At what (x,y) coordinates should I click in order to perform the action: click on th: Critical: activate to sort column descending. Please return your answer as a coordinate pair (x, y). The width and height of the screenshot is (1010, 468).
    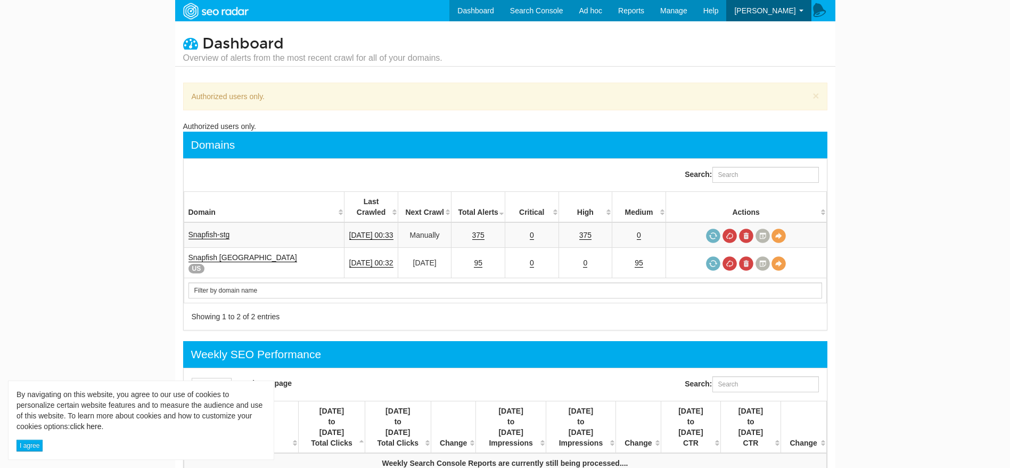
    Looking at the image, I should click on (531, 207).